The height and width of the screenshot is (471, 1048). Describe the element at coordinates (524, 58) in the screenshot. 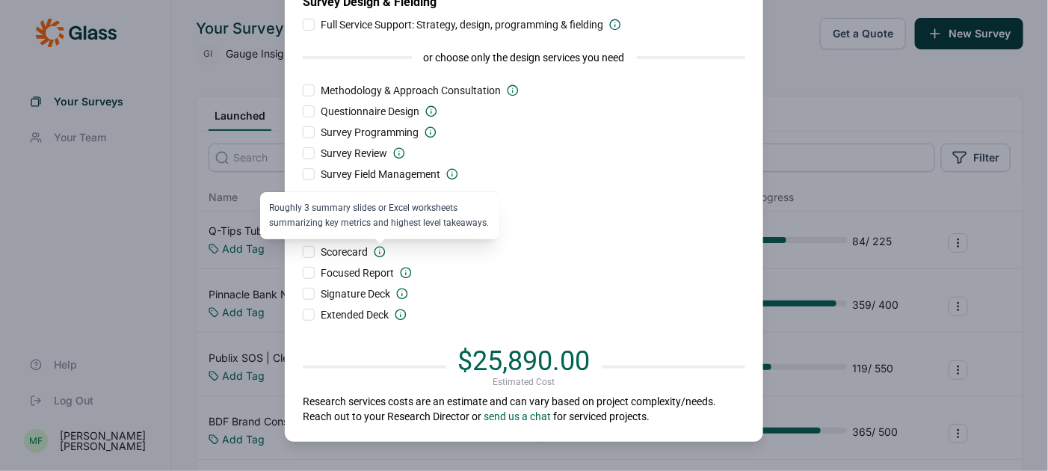

I see `span: or choose only the design services you need` at that location.